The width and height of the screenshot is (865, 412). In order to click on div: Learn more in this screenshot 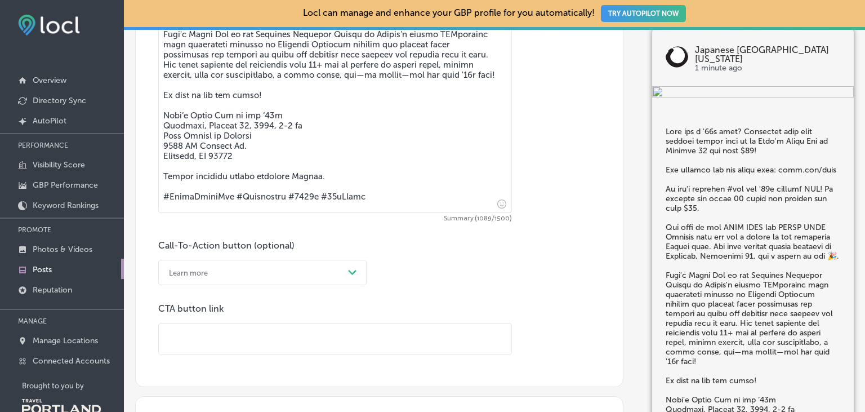, I will do `click(188, 272)`.